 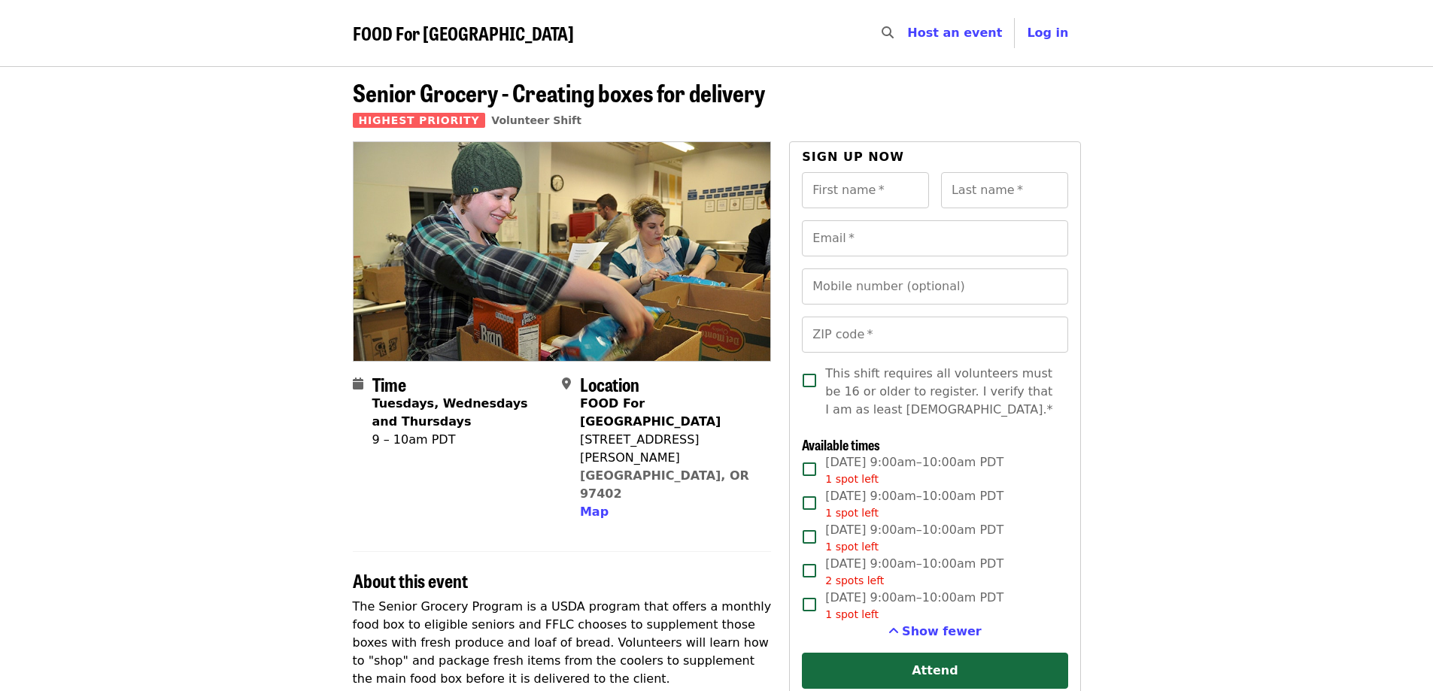 I want to click on a: Volunteer Shift, so click(x=536, y=120).